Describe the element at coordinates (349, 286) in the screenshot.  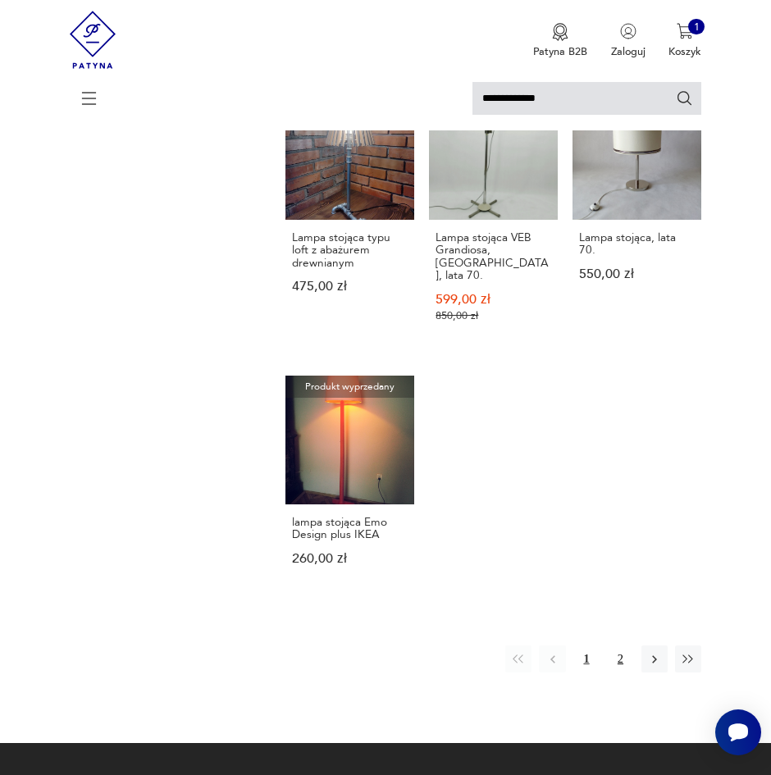
I see `p: 475,00 zł` at that location.